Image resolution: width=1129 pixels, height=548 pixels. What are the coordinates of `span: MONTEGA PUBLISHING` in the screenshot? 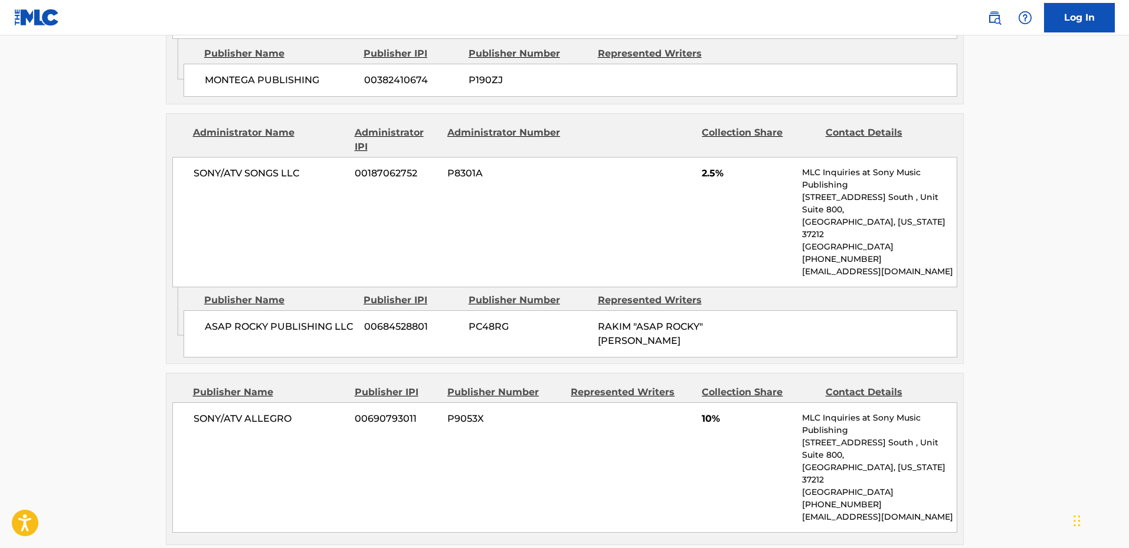 It's located at (280, 80).